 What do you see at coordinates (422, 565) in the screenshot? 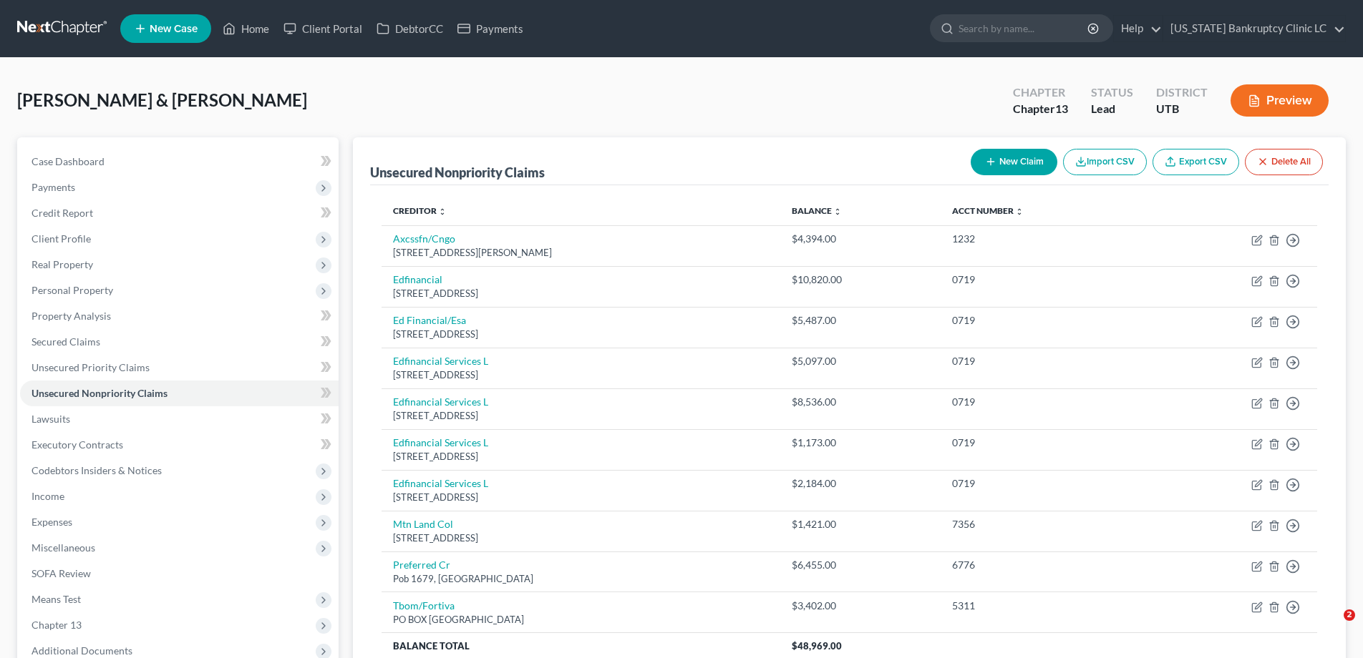
I see `a: Preferred Cr` at bounding box center [422, 565].